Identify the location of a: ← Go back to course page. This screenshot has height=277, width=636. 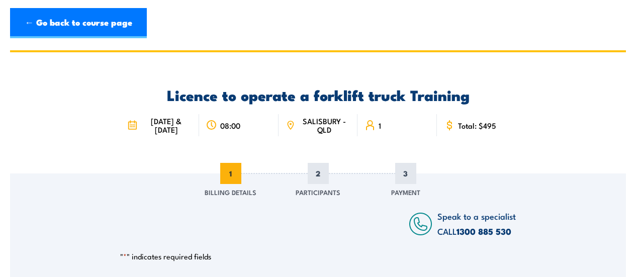
(78, 23).